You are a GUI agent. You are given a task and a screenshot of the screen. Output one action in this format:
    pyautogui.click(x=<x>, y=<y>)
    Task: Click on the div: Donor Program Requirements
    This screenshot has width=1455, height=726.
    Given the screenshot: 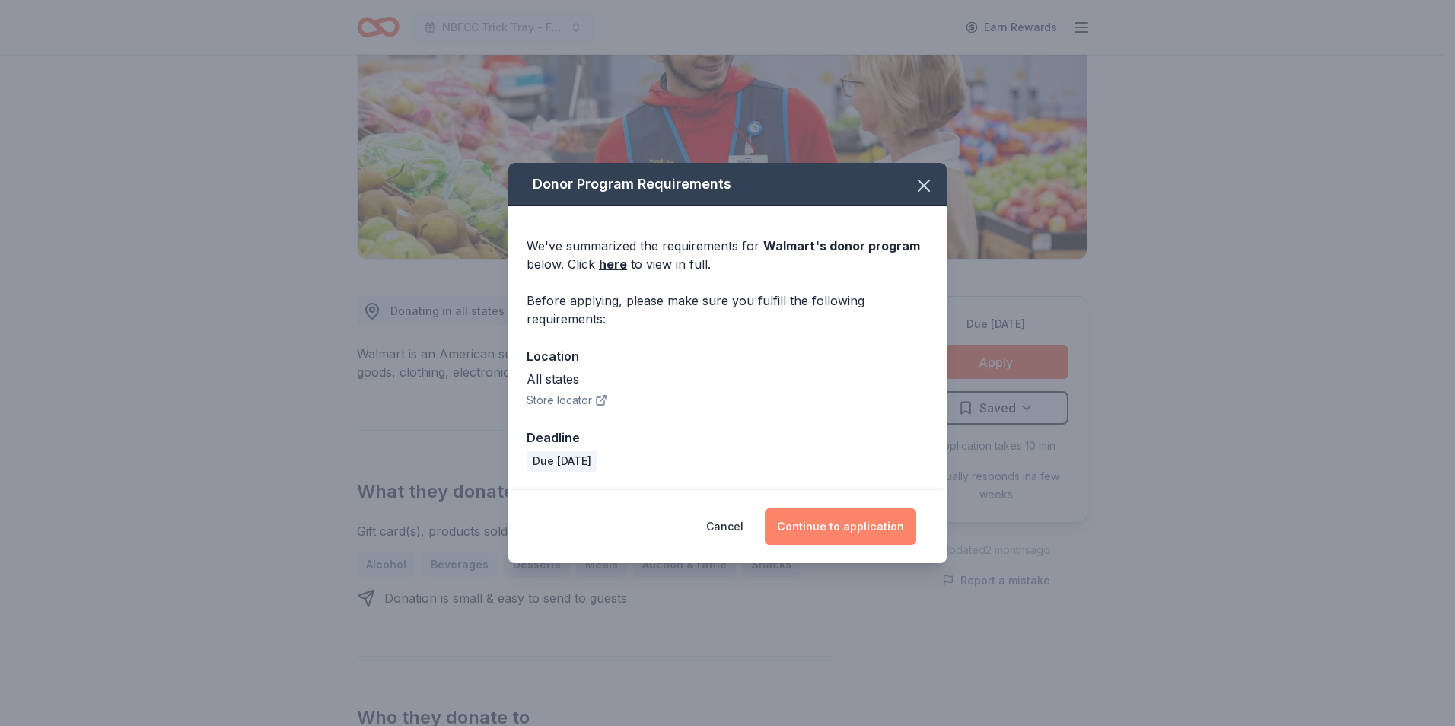 What is the action you would take?
    pyautogui.click(x=727, y=184)
    